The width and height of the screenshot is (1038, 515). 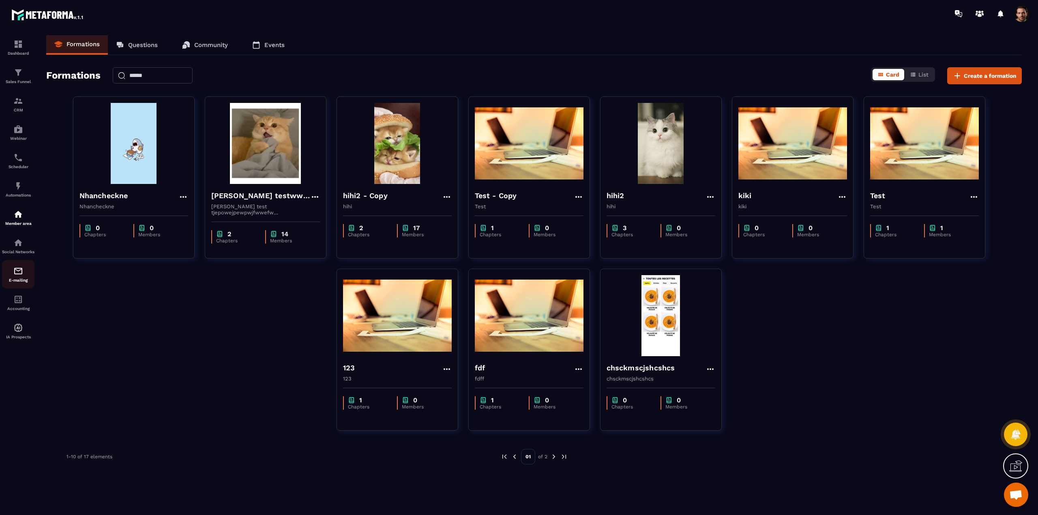 I want to click on p: Social Networks, so click(x=18, y=252).